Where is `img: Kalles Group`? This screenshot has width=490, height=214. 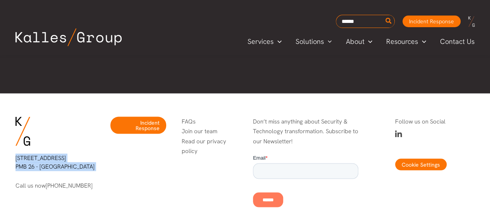 img: Kalles Group is located at coordinates (69, 37).